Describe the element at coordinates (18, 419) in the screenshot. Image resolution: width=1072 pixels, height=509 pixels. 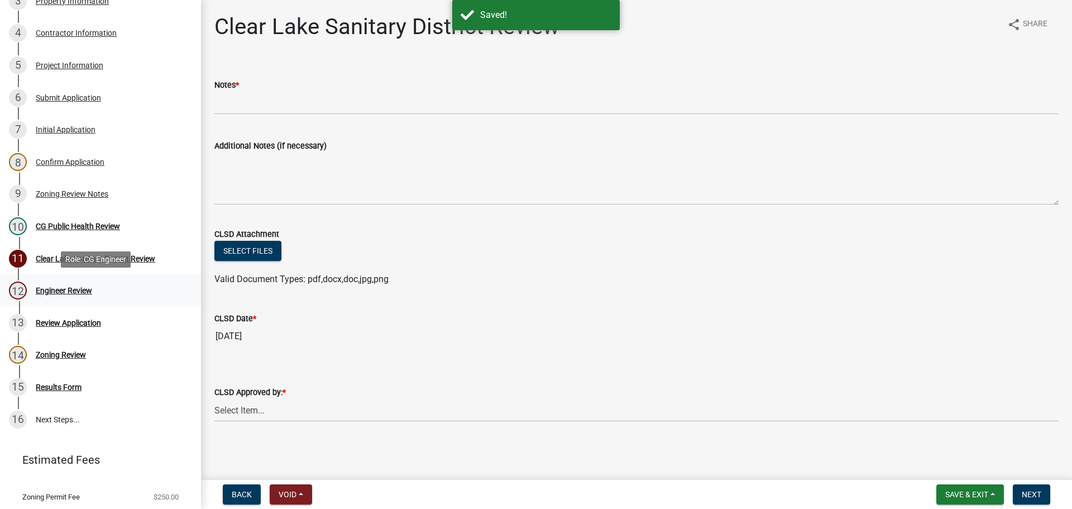
I see `div: 16` at that location.